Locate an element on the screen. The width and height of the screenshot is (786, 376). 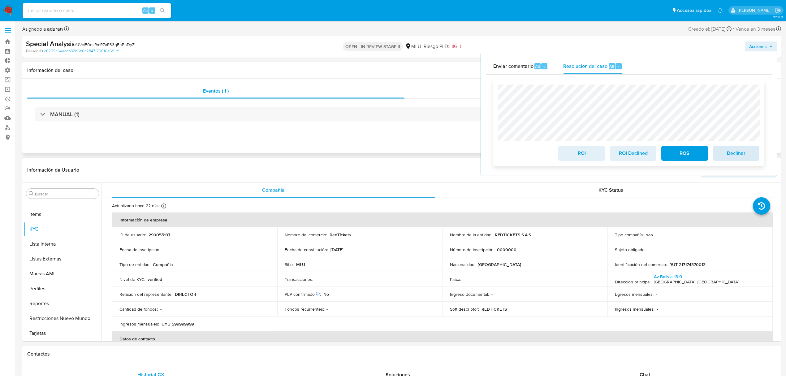
p: No is located at coordinates (326, 294).